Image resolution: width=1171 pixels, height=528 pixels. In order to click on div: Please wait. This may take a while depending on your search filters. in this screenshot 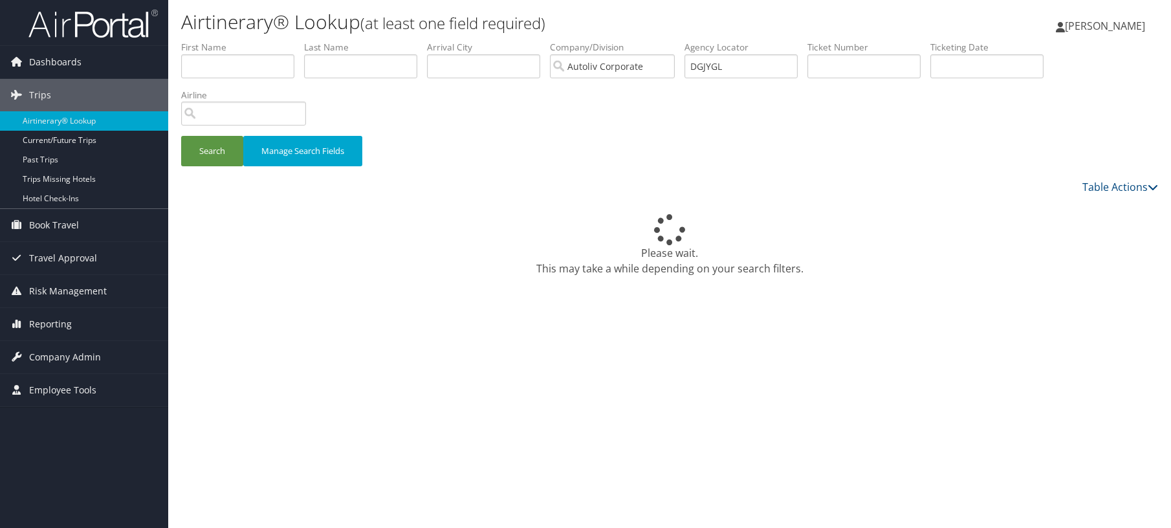, I will do `click(670, 245)`.